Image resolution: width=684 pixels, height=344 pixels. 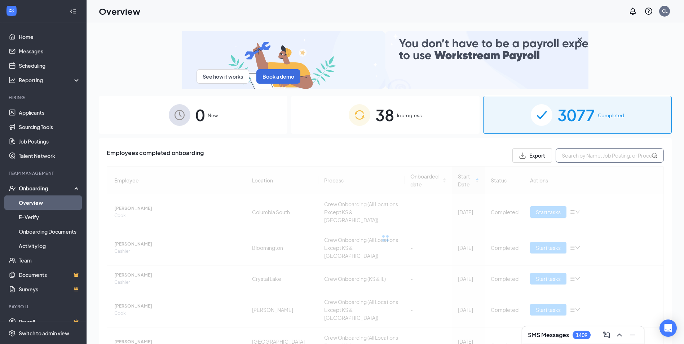 What do you see at coordinates (44, 333) in the screenshot?
I see `div: Switch to admin view` at bounding box center [44, 333].